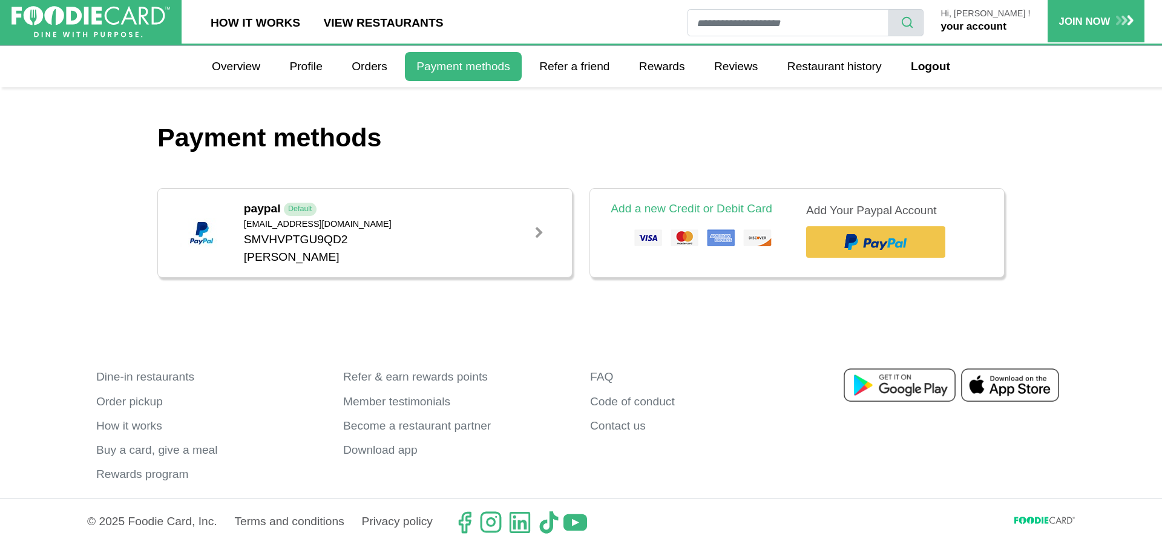  What do you see at coordinates (705, 426) in the screenshot?
I see `a: Contact us` at bounding box center [705, 426].